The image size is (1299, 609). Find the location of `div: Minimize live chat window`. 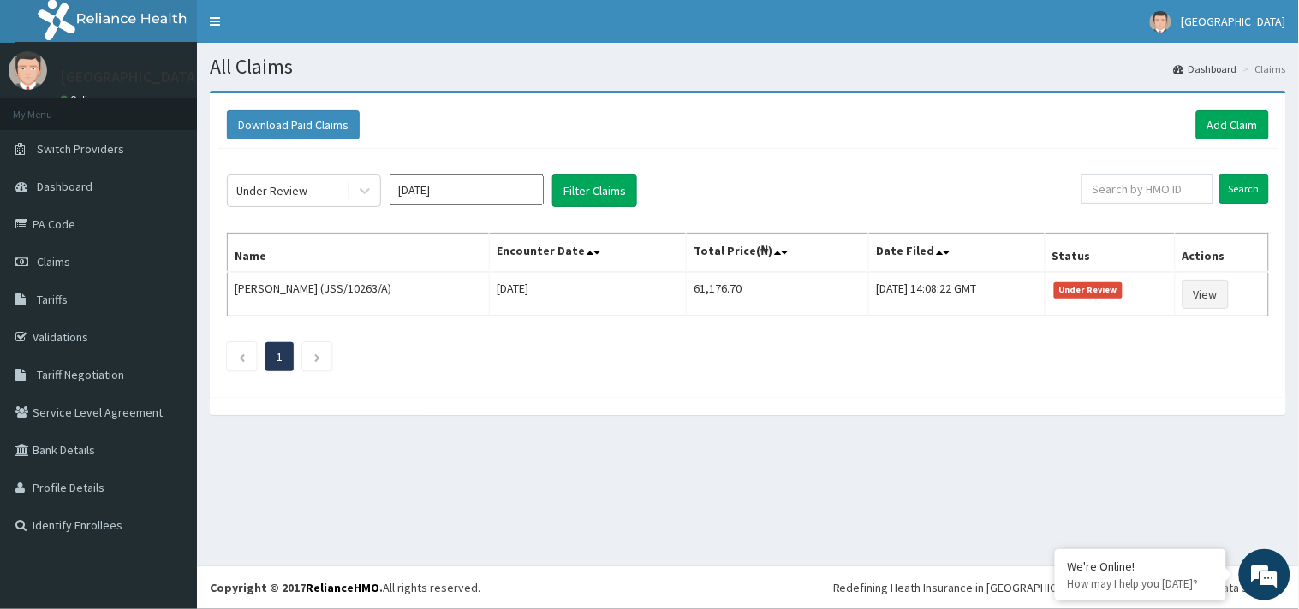

div: Minimize live chat window is located at coordinates (301, 29).